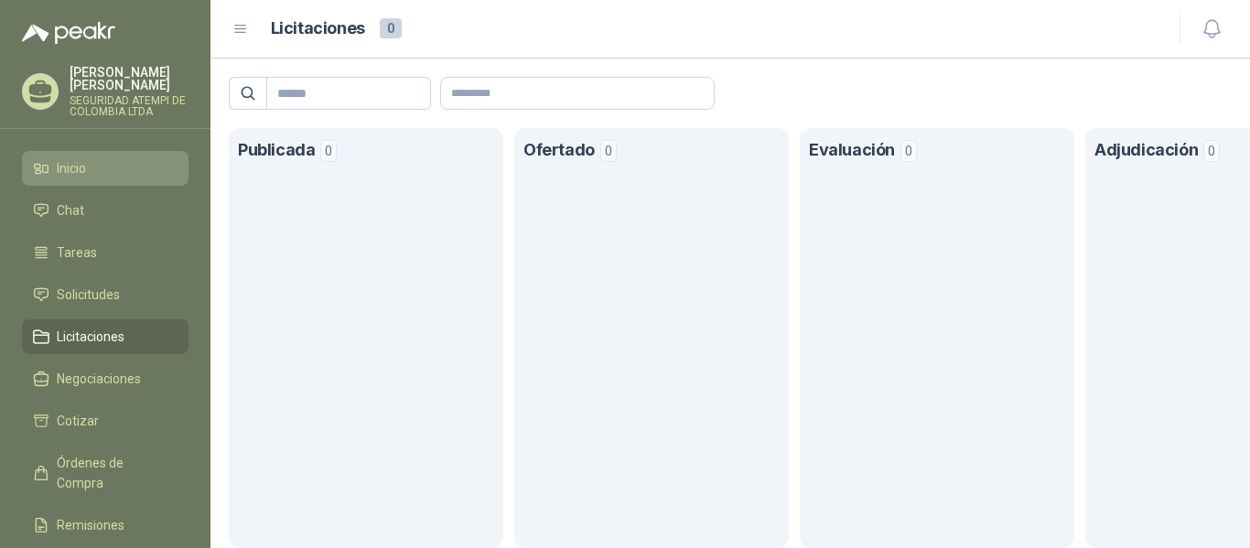 The image size is (1250, 548). Describe the element at coordinates (105, 473) in the screenshot. I see `a: Órdenes de Compra` at that location.